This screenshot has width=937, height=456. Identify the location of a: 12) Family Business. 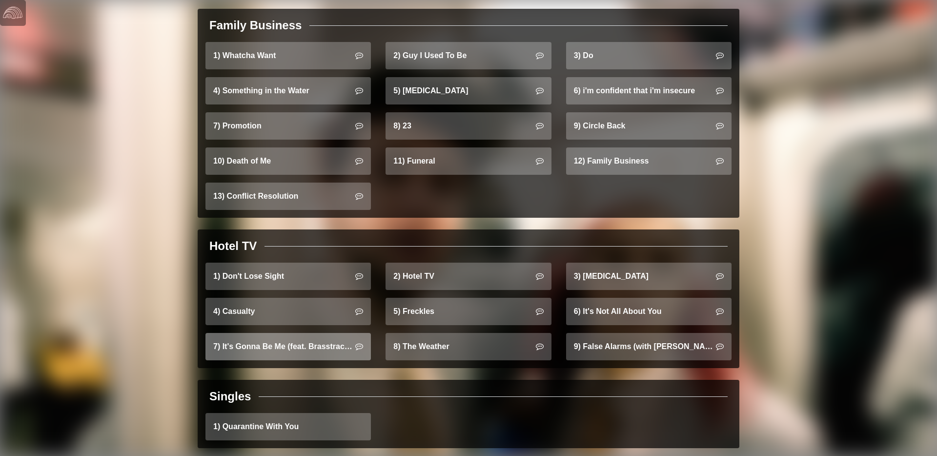
(648, 161).